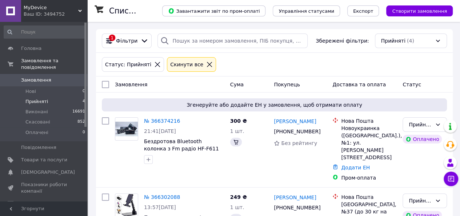  I want to click on span: 300 ₴, so click(239, 121).